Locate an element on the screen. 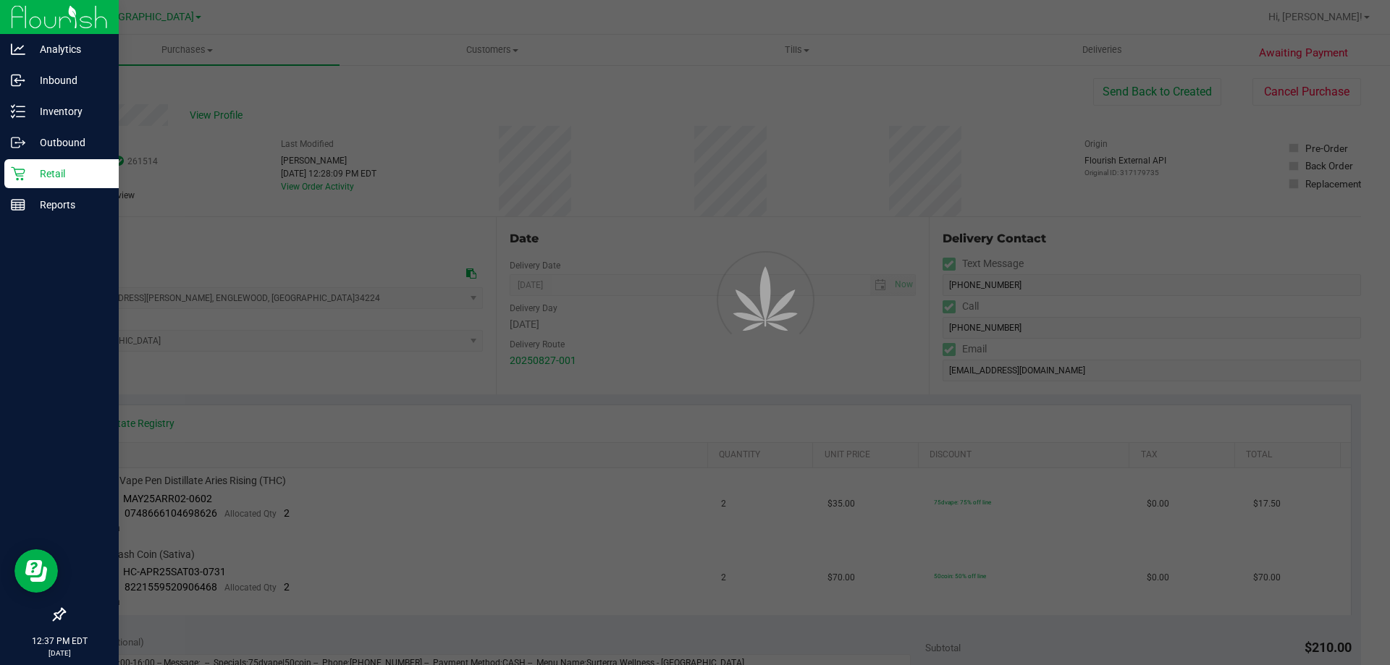 The image size is (1390, 665). inline-svg: Retail is located at coordinates (18, 174).